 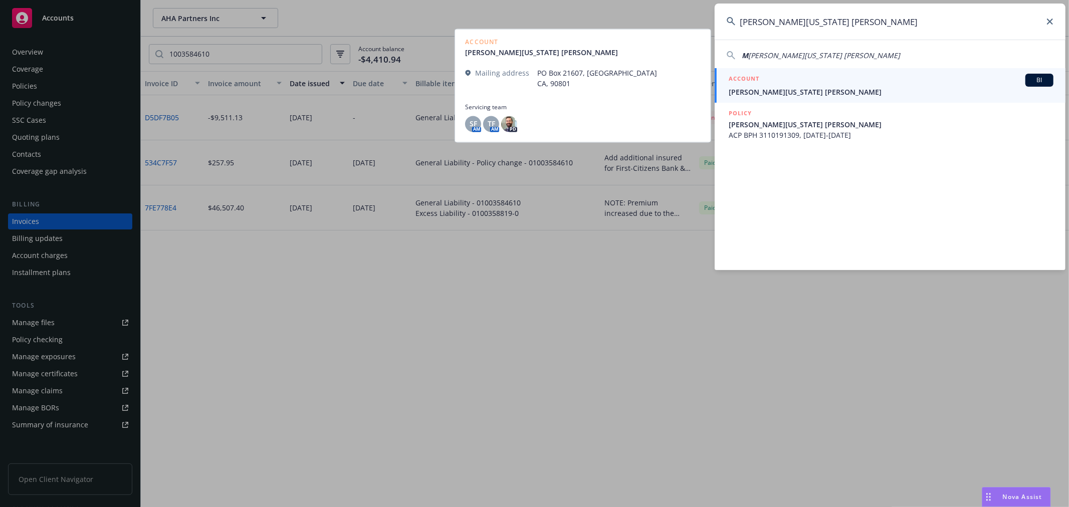 What do you see at coordinates (740, 113) in the screenshot?
I see `h5: POLICY` at bounding box center [740, 113].